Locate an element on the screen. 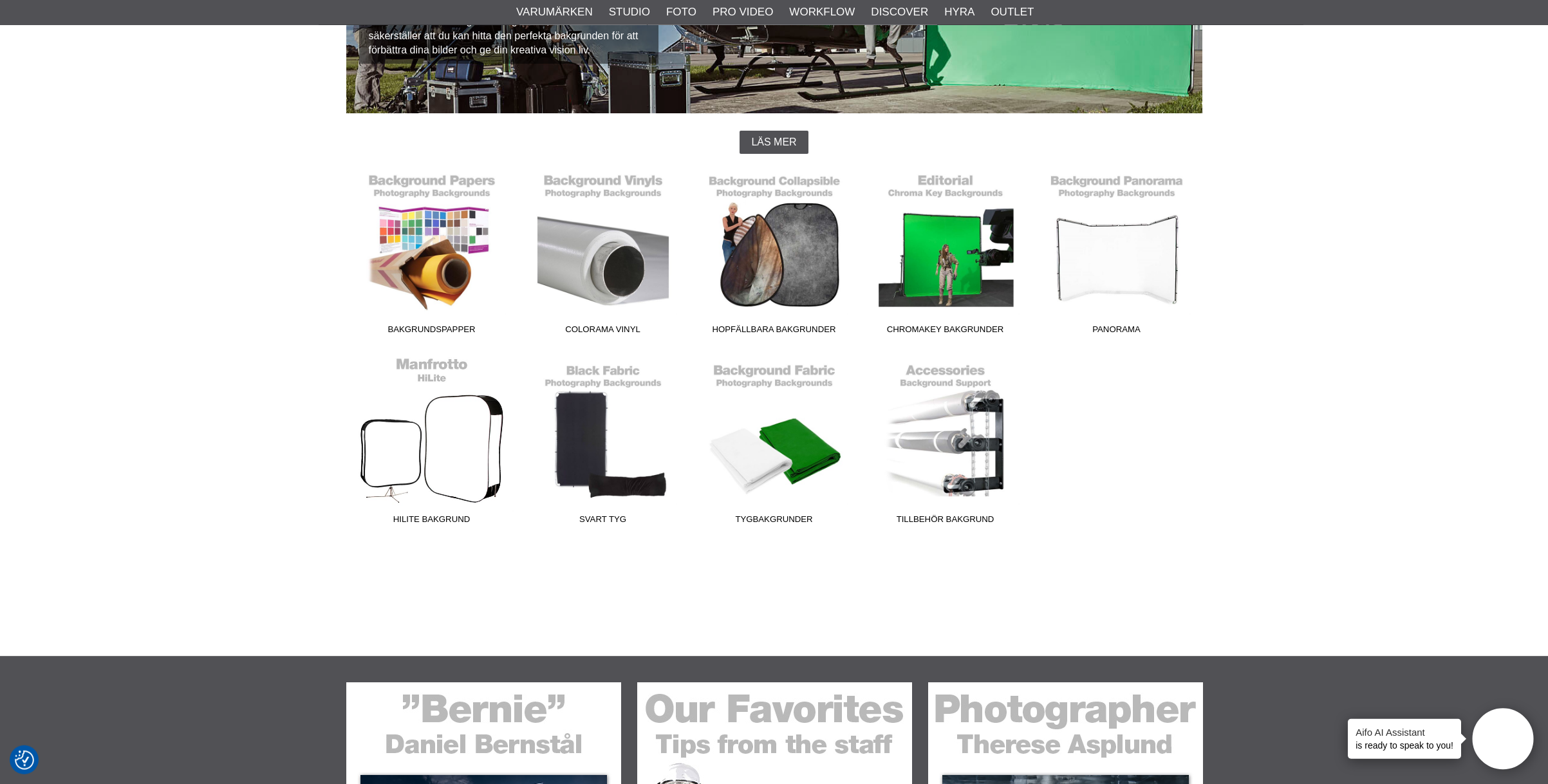 The height and width of the screenshot is (784, 1548). span: Läs mer is located at coordinates (774, 142).